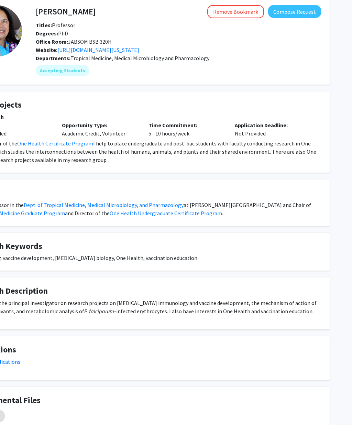 Image resolution: width=352 pixels, height=425 pixels. What do you see at coordinates (104, 205) in the screenshot?
I see `a: Dept. of Tropical Medicine, Medical Microbiology, and Pharmacology` at bounding box center [104, 205].